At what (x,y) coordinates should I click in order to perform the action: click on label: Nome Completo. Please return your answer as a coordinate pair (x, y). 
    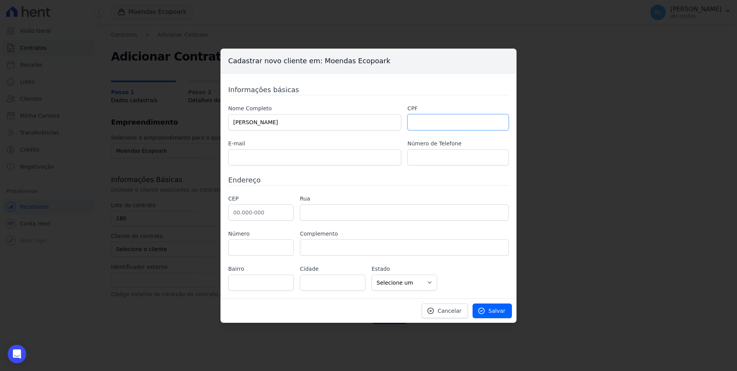
    Looking at the image, I should click on (315, 108).